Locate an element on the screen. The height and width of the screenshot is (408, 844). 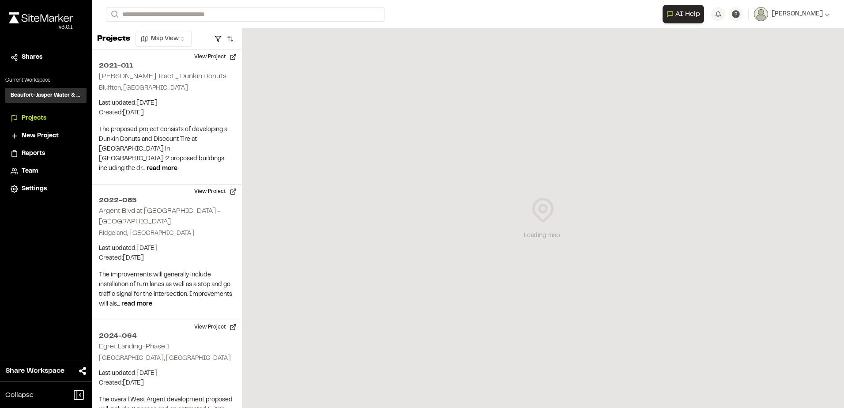
h2: Egret Landing-Phase 1 is located at coordinates (134, 347).